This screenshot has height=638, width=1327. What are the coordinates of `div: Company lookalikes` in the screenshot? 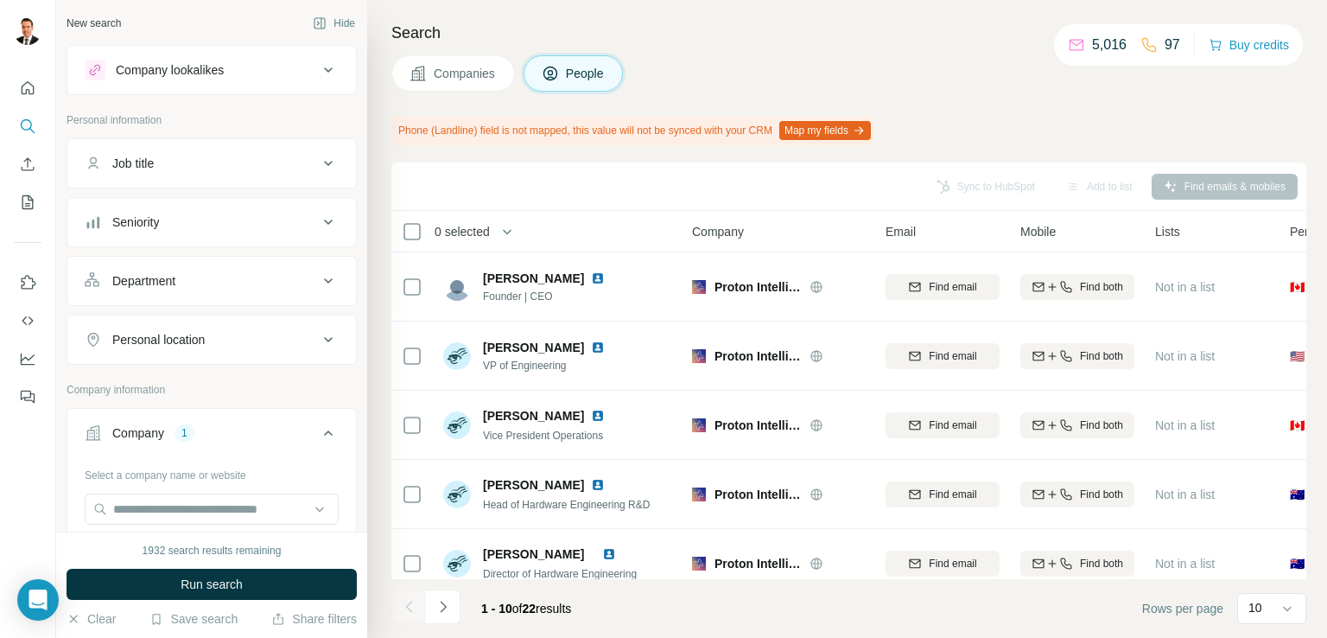 It's located at (169, 70).